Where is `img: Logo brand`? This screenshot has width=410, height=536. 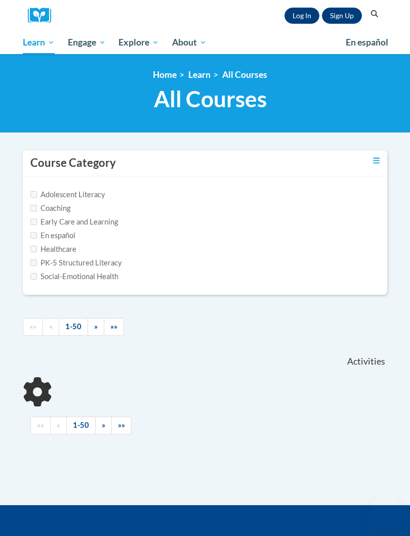 img: Logo brand is located at coordinates (43, 15).